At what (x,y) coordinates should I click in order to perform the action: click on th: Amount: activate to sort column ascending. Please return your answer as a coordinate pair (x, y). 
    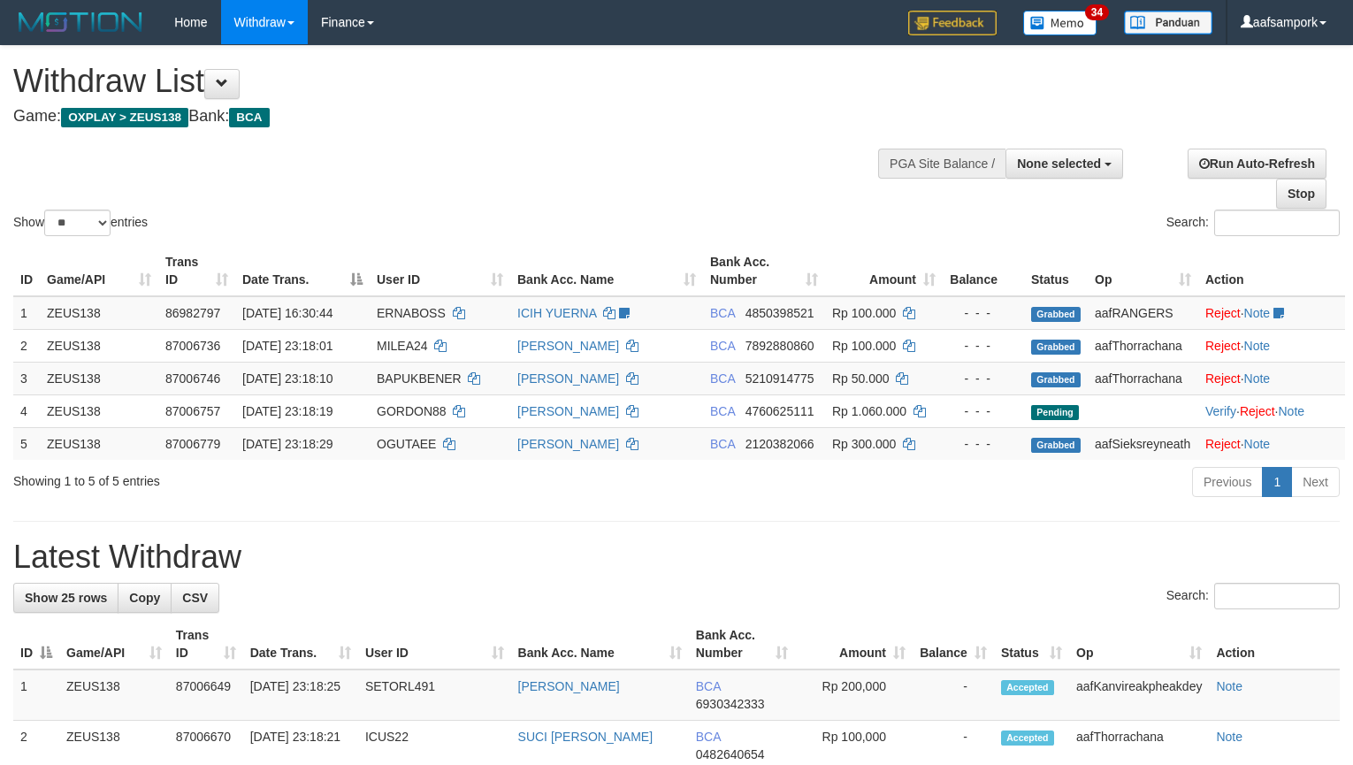
    Looking at the image, I should click on (883, 271).